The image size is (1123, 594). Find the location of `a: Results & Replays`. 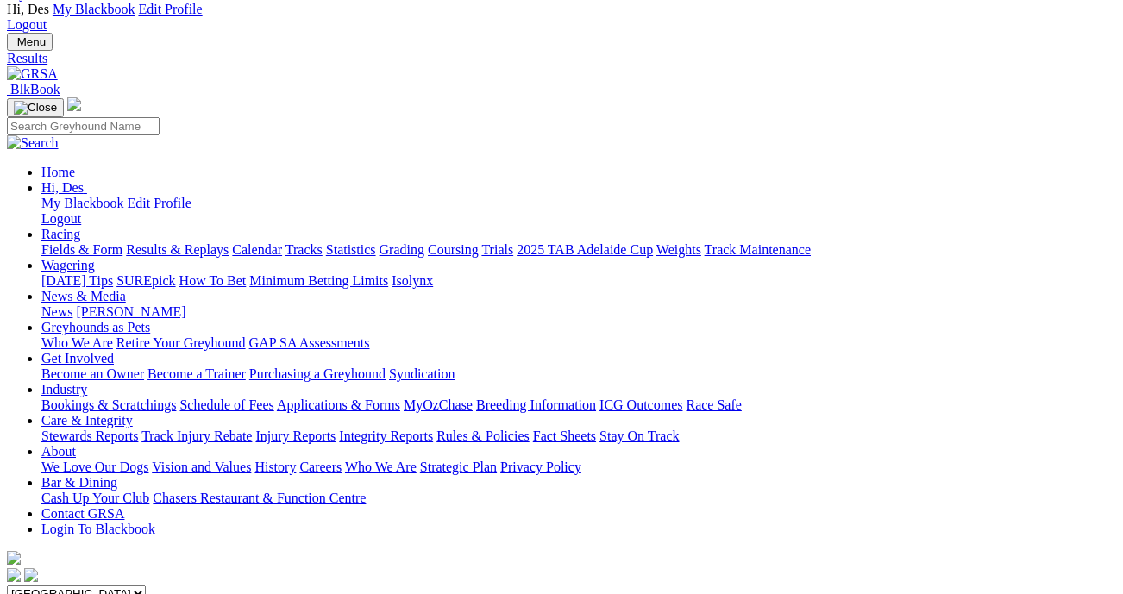

a: Results & Replays is located at coordinates (177, 249).